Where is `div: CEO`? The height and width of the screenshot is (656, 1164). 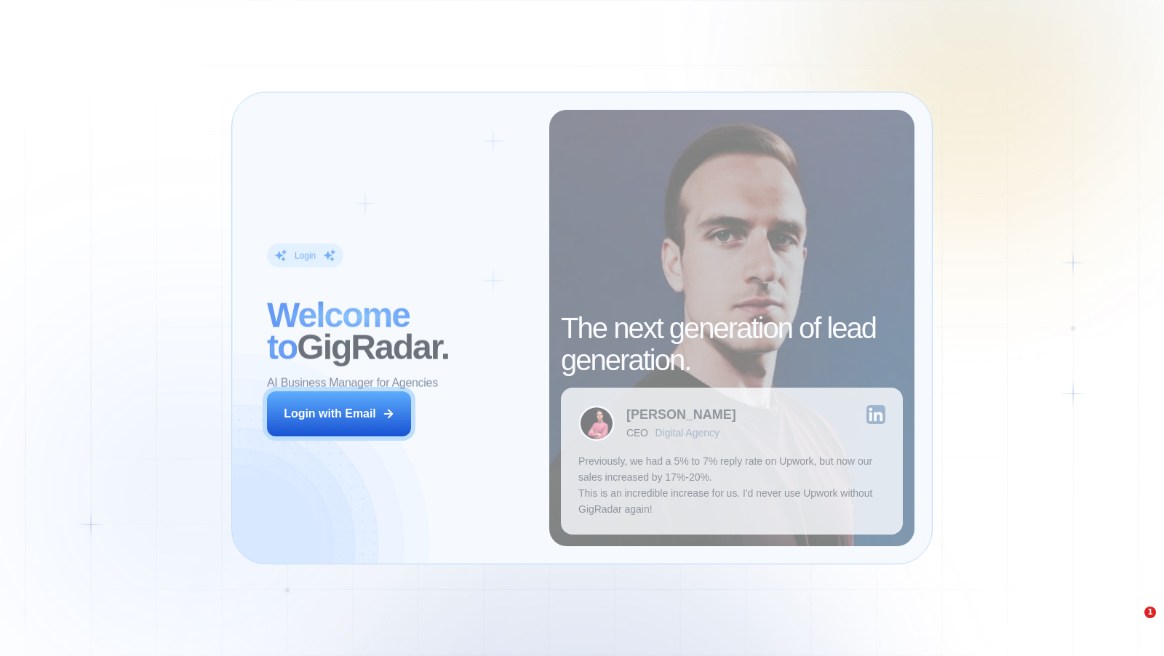 div: CEO is located at coordinates (637, 433).